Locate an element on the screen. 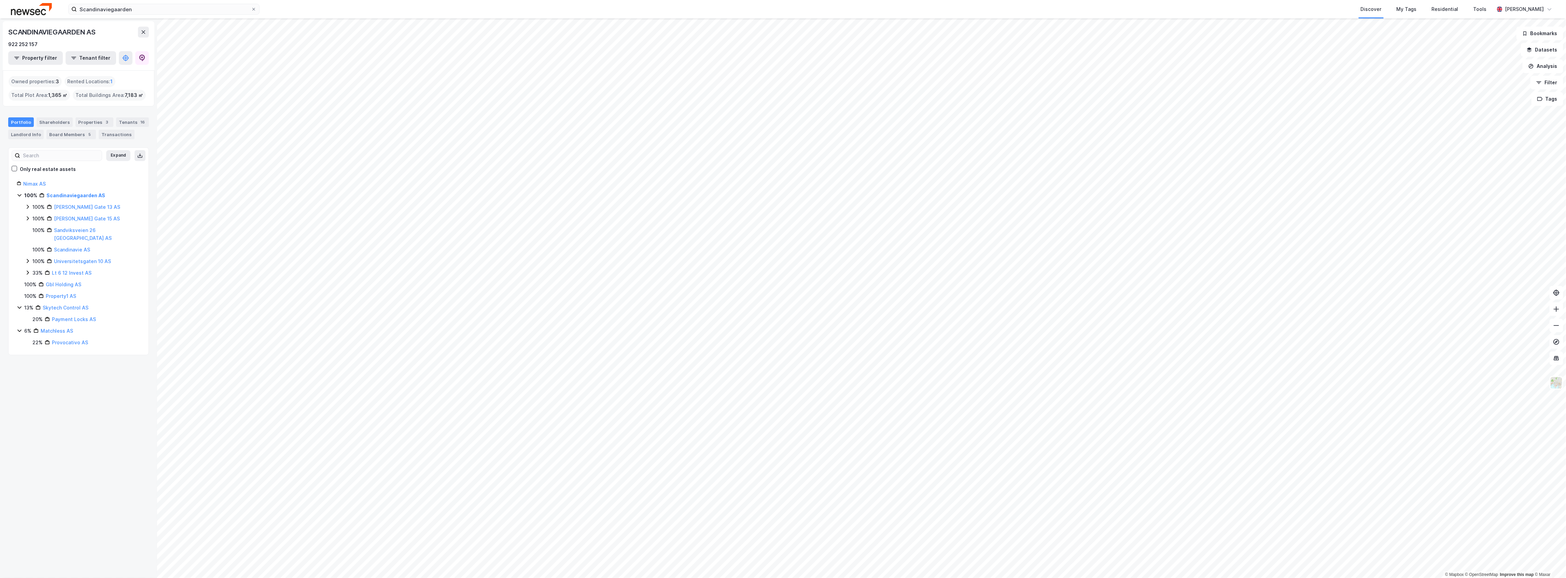  div: Discover is located at coordinates (1371, 9).